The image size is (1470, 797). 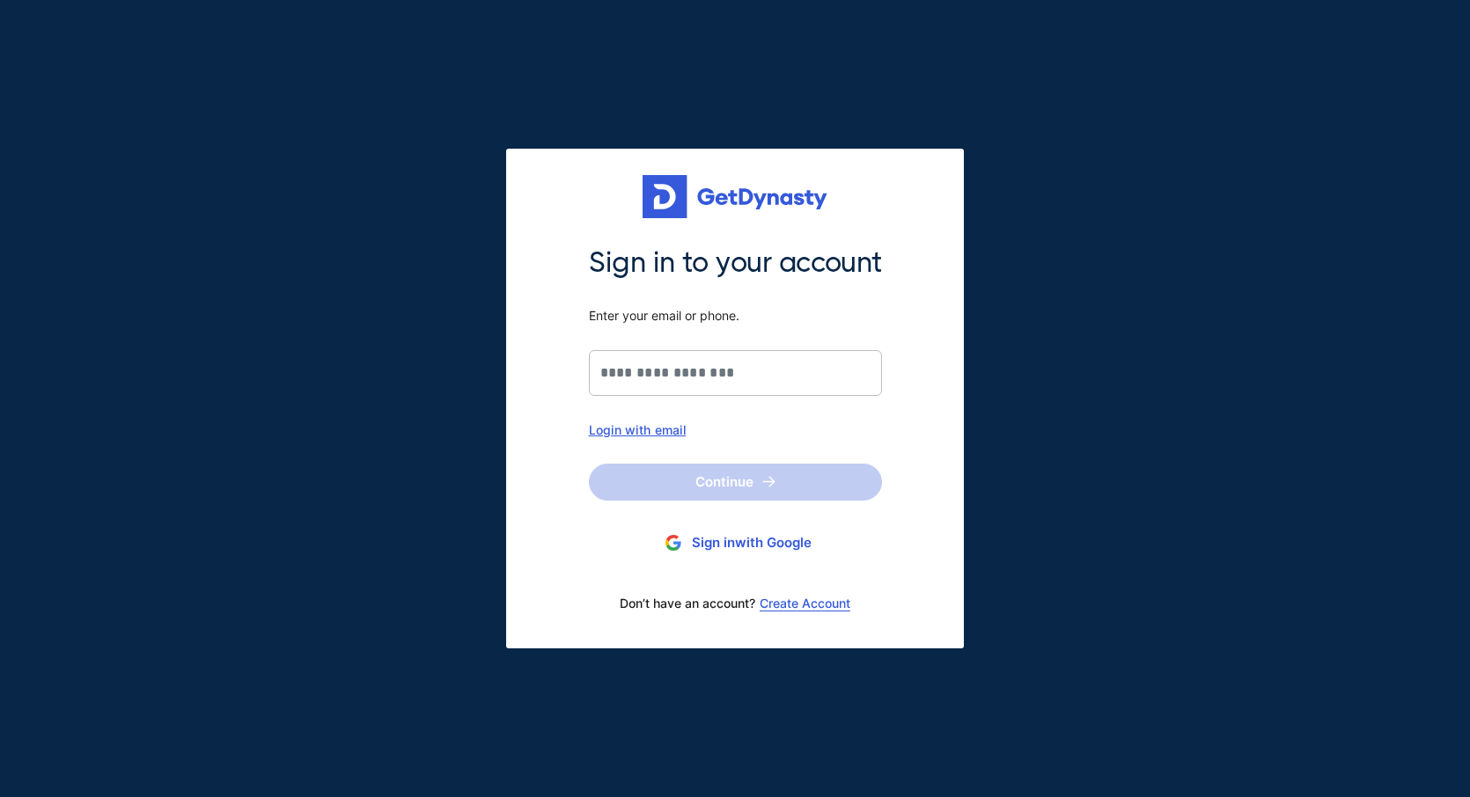 What do you see at coordinates (805, 604) in the screenshot?
I see `a: Create Account` at bounding box center [805, 604].